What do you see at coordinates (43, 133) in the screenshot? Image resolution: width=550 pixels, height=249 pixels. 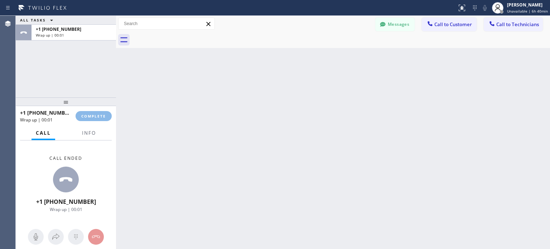 I see `span: Call` at bounding box center [43, 133].